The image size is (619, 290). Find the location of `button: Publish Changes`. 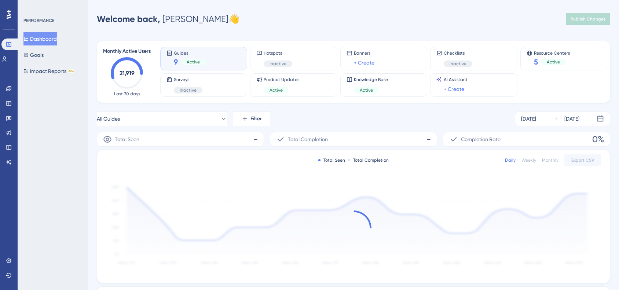

button: Publish Changes is located at coordinates (589, 19).